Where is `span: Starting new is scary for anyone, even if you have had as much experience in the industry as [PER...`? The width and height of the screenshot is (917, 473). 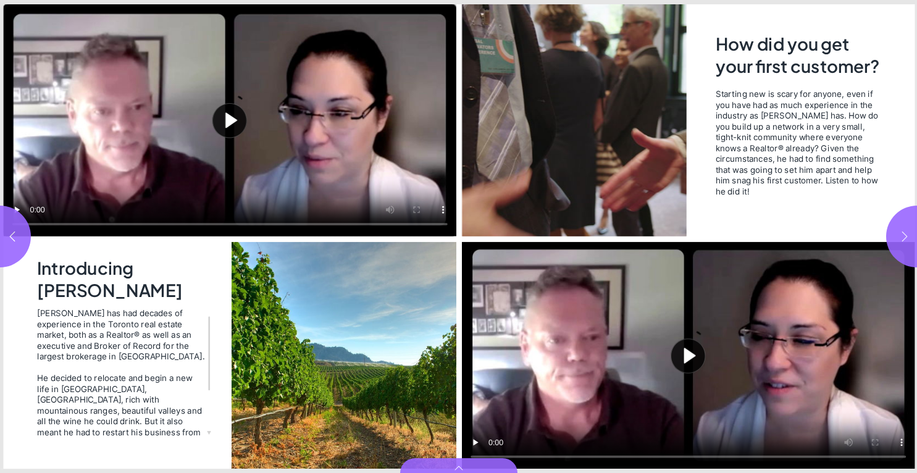
span: Starting new is scary for anyone, even if you have had as much experience in the industry as [PER... is located at coordinates (797, 143).